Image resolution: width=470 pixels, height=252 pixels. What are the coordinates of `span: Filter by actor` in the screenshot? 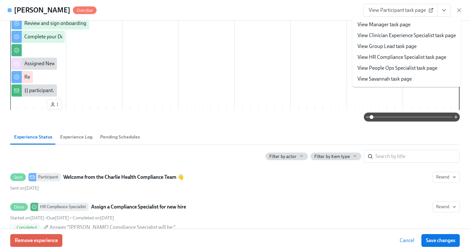 It's located at (283, 156).